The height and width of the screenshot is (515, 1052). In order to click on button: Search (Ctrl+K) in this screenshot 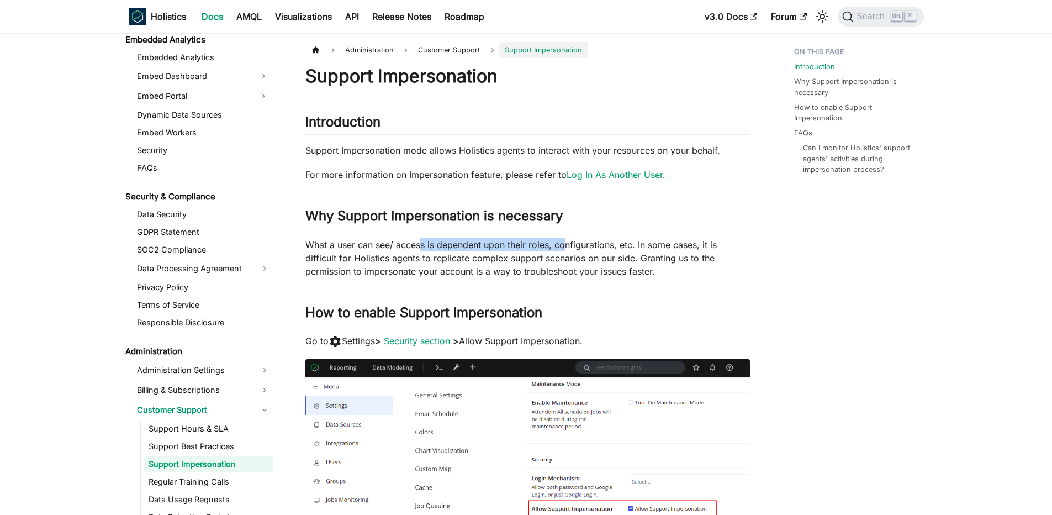, I will do `click(881, 17)`.